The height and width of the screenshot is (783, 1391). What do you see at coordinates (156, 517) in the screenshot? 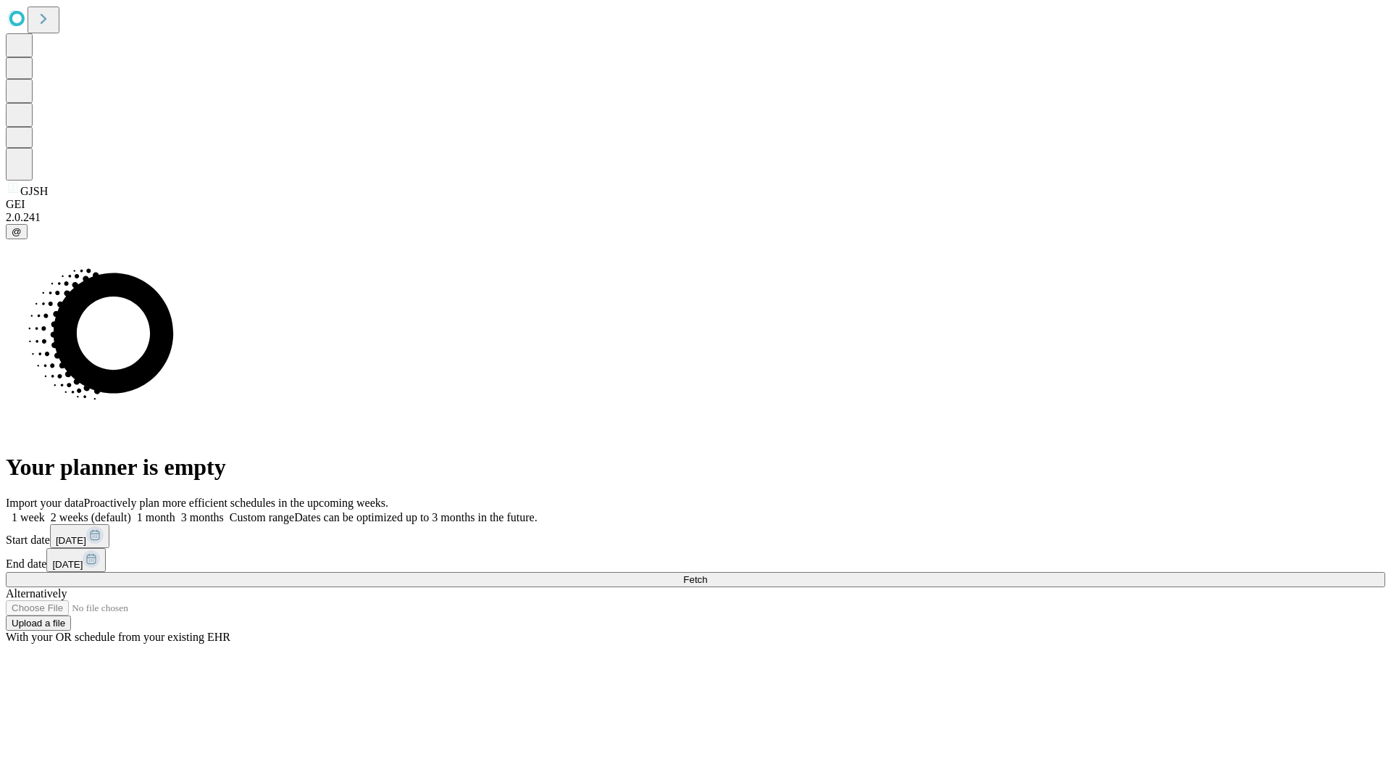
I see `span: 1 month` at bounding box center [156, 517].